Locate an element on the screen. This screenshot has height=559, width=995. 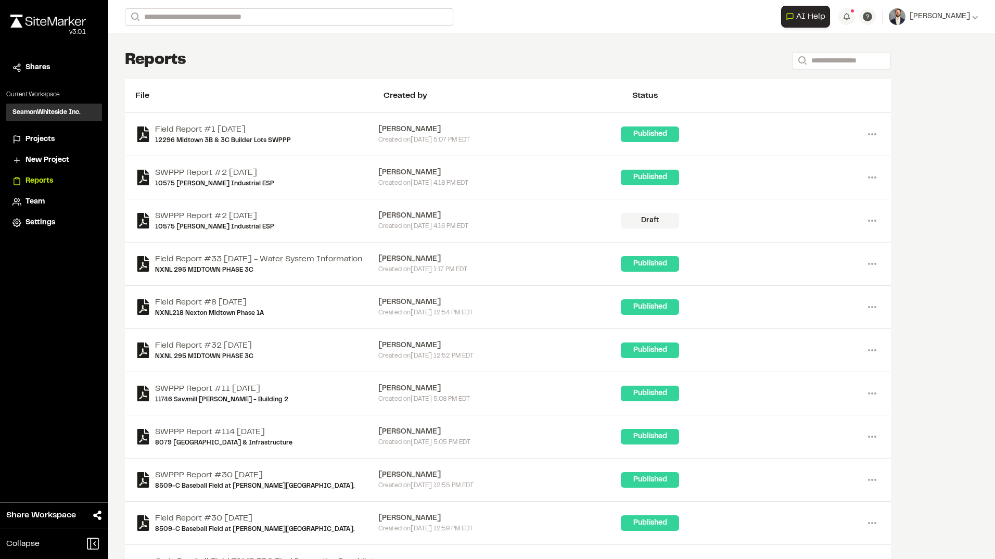
span: Collapse is located at coordinates (23, 544).